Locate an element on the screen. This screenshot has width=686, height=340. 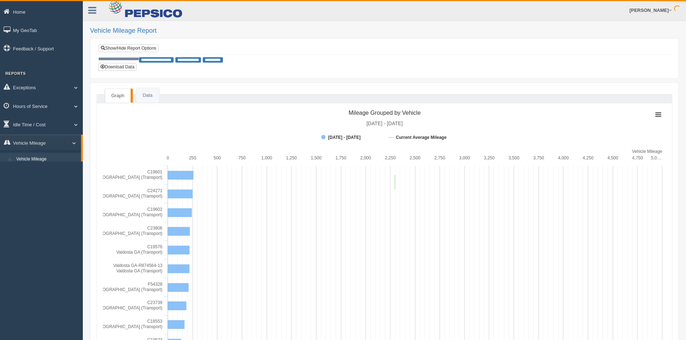
tspan: 5,0… is located at coordinates (656, 158).